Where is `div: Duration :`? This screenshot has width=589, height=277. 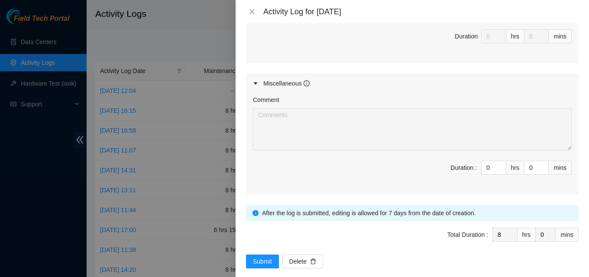
div: Duration : is located at coordinates (463, 168).